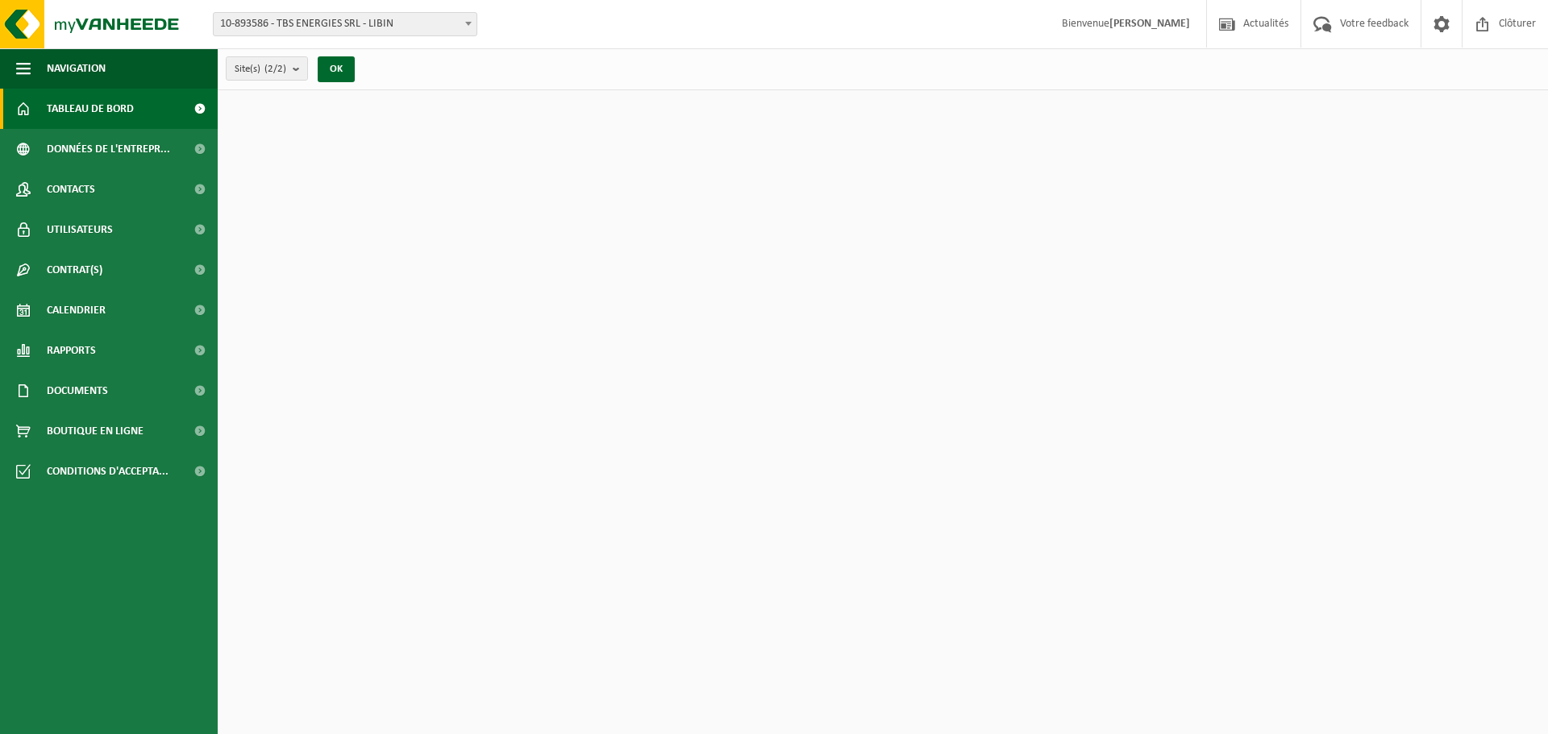  What do you see at coordinates (345, 24) in the screenshot?
I see `span: 10-893586 - TBS ENERGIES SRL - LIBIN` at bounding box center [345, 24].